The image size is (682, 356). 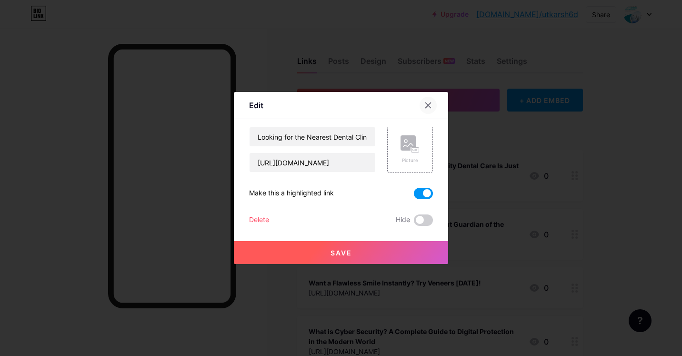 I want to click on input: URL, so click(x=312, y=162).